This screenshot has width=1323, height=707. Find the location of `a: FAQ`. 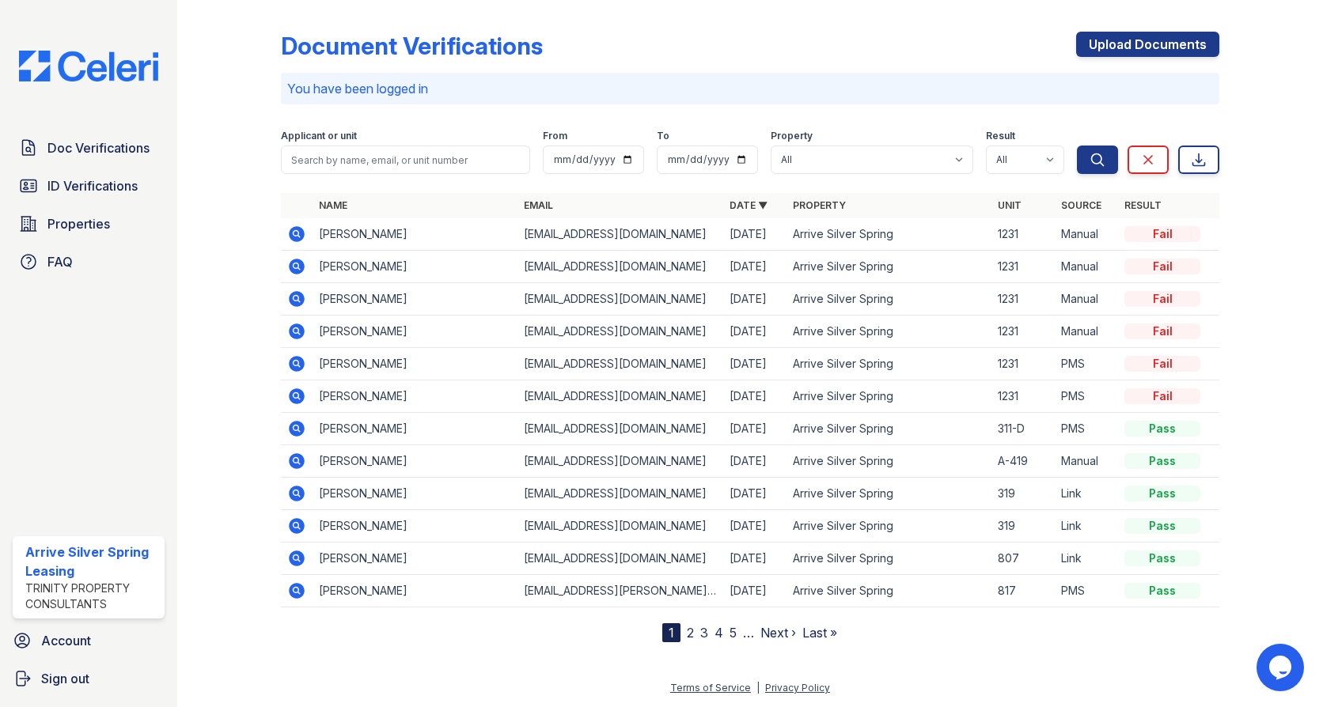

a: FAQ is located at coordinates (89, 262).